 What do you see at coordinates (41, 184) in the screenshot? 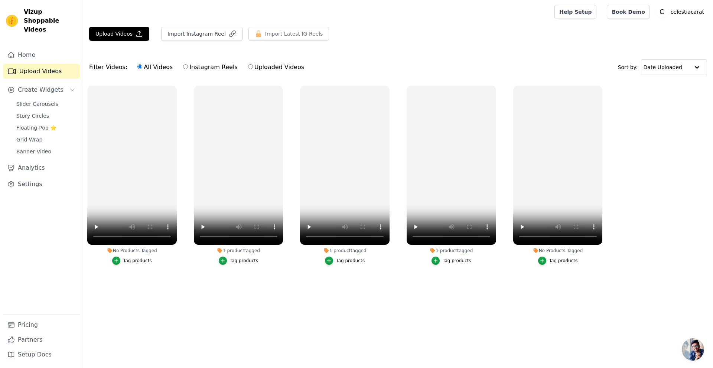
I see `a: Settings` at bounding box center [41, 184].